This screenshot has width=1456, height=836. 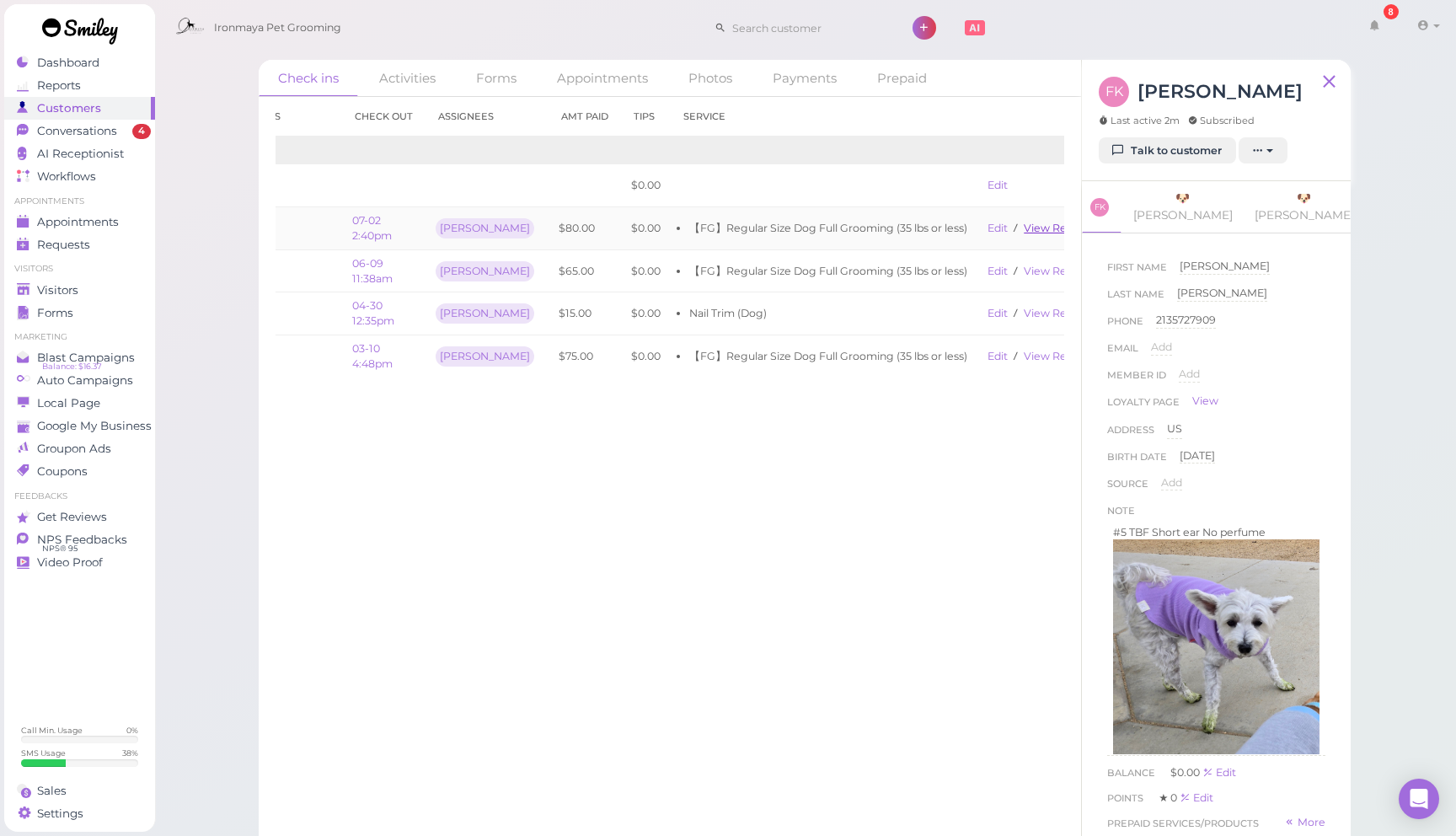 What do you see at coordinates (133, 730) in the screenshot?
I see `div: 0 %` at bounding box center [133, 730].